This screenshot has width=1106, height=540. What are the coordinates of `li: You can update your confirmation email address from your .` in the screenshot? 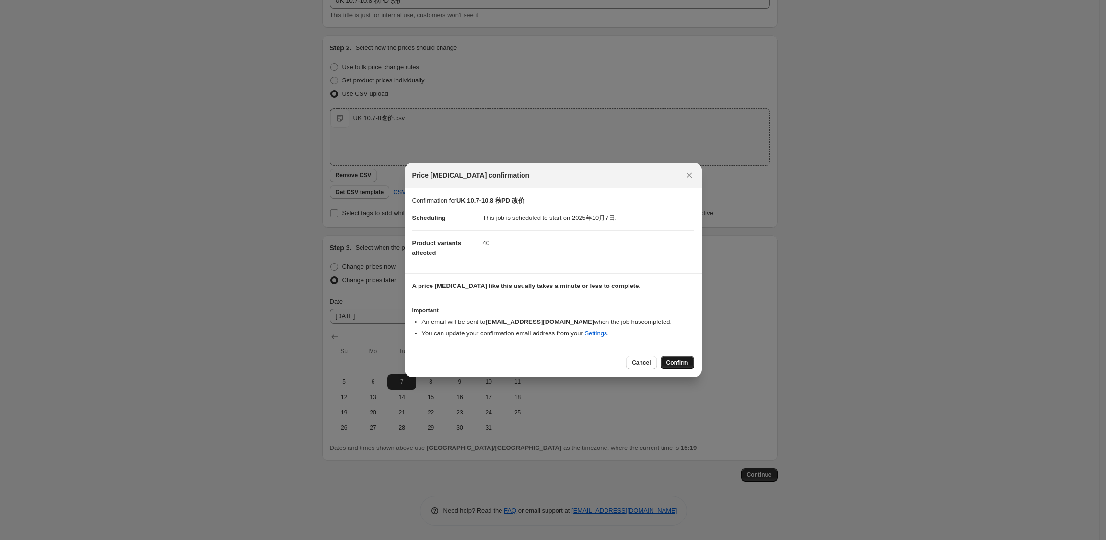 It's located at (558, 334).